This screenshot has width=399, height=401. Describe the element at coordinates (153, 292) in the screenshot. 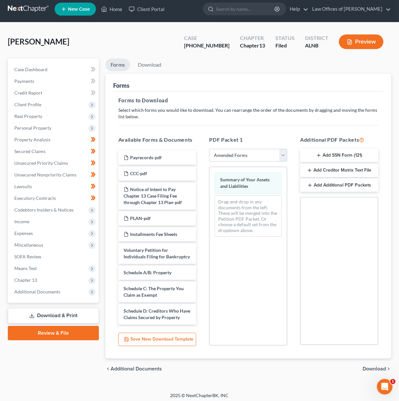

I see `span: Schedule C: The Property You Claim as Exempt` at that location.